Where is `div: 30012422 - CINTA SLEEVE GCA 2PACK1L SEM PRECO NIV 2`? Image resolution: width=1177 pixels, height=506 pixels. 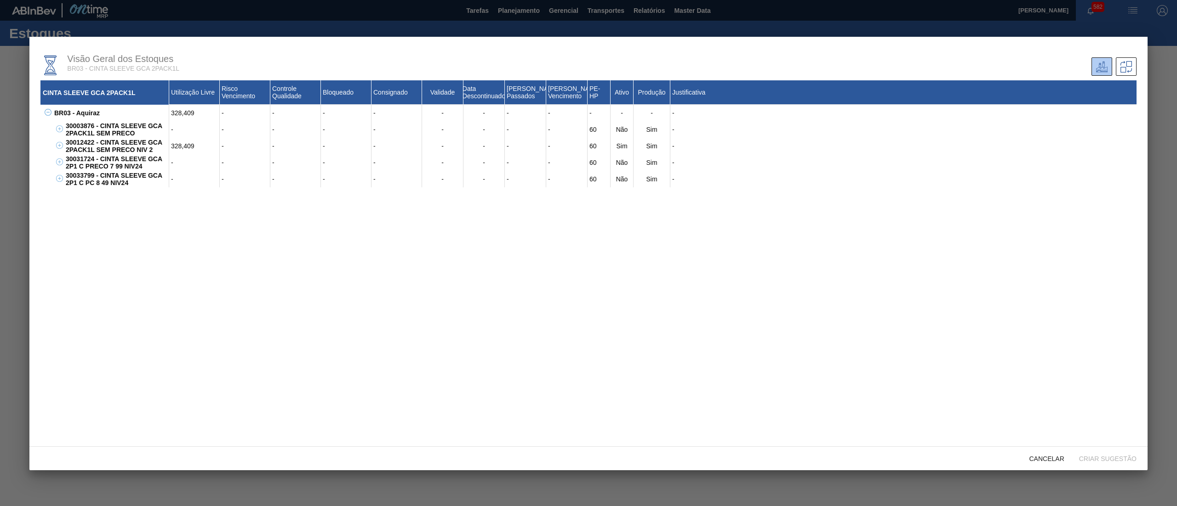
div: 30012422 - CINTA SLEEVE GCA 2PACK1L SEM PRECO NIV 2 is located at coordinates (116, 146).